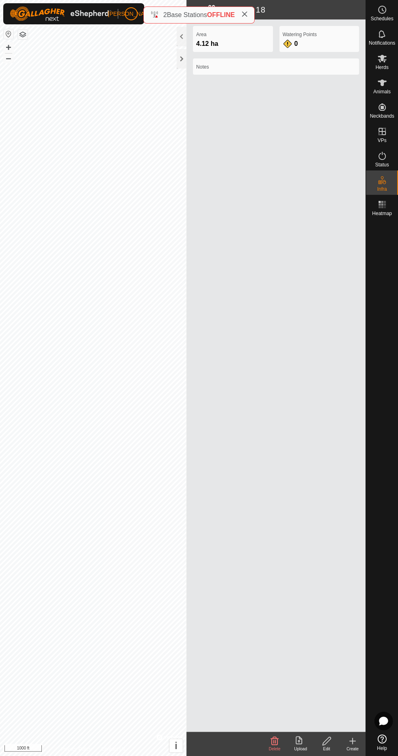 Image resolution: width=398 pixels, height=756 pixels. I want to click on div: Upload, so click(300, 749).